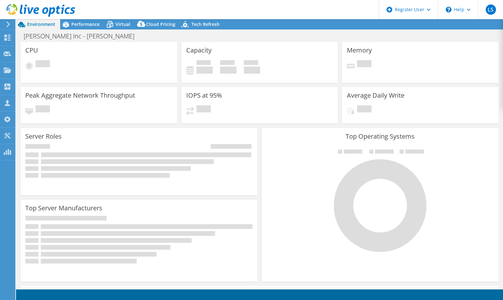 Image resolution: width=503 pixels, height=300 pixels. Describe the element at coordinates (64, 208) in the screenshot. I see `h3: Top Server Manufacturers` at that location.